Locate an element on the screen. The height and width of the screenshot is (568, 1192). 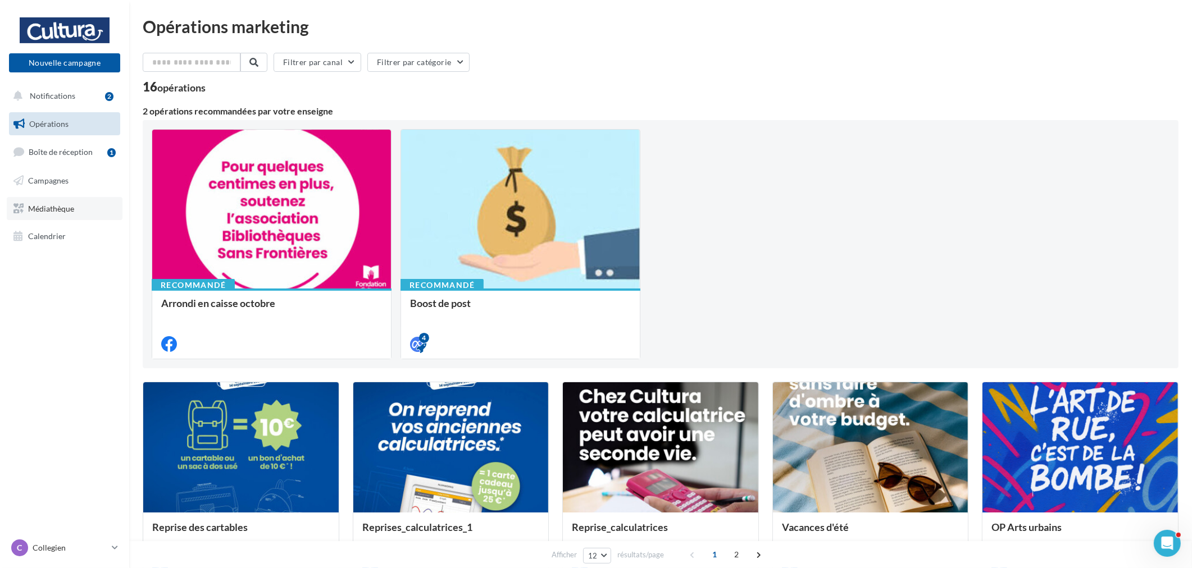
a: Calendrier is located at coordinates (65, 236).